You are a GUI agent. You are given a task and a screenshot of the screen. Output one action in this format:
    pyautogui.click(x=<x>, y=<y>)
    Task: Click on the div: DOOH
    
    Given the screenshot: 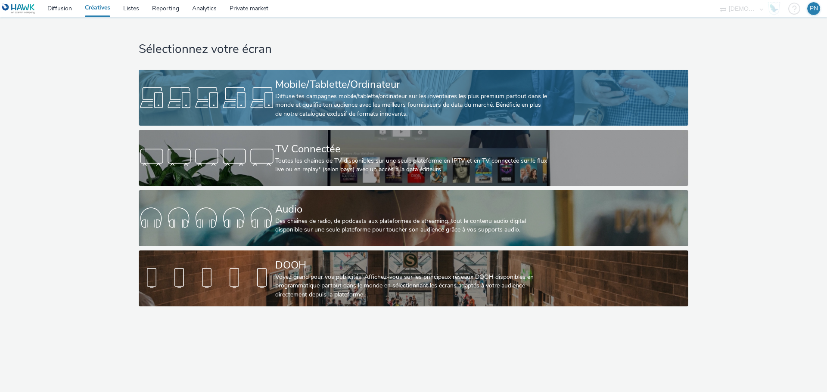 What is the action you would take?
    pyautogui.click(x=412, y=265)
    